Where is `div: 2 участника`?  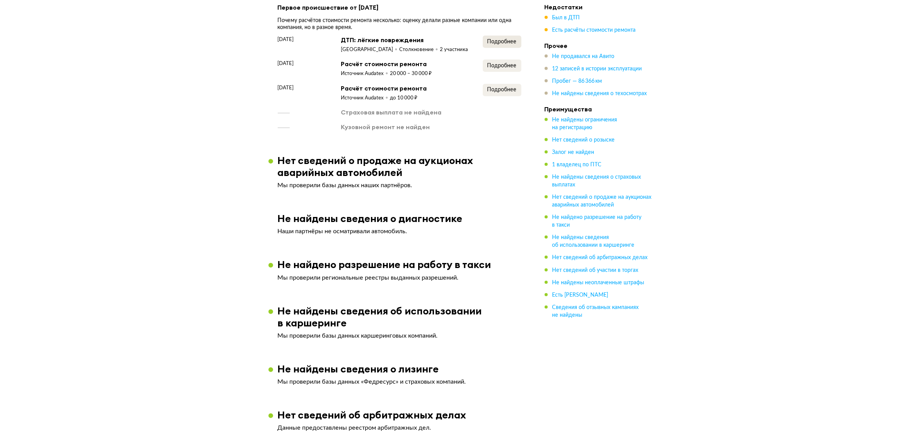 div: 2 участника is located at coordinates (454, 50).